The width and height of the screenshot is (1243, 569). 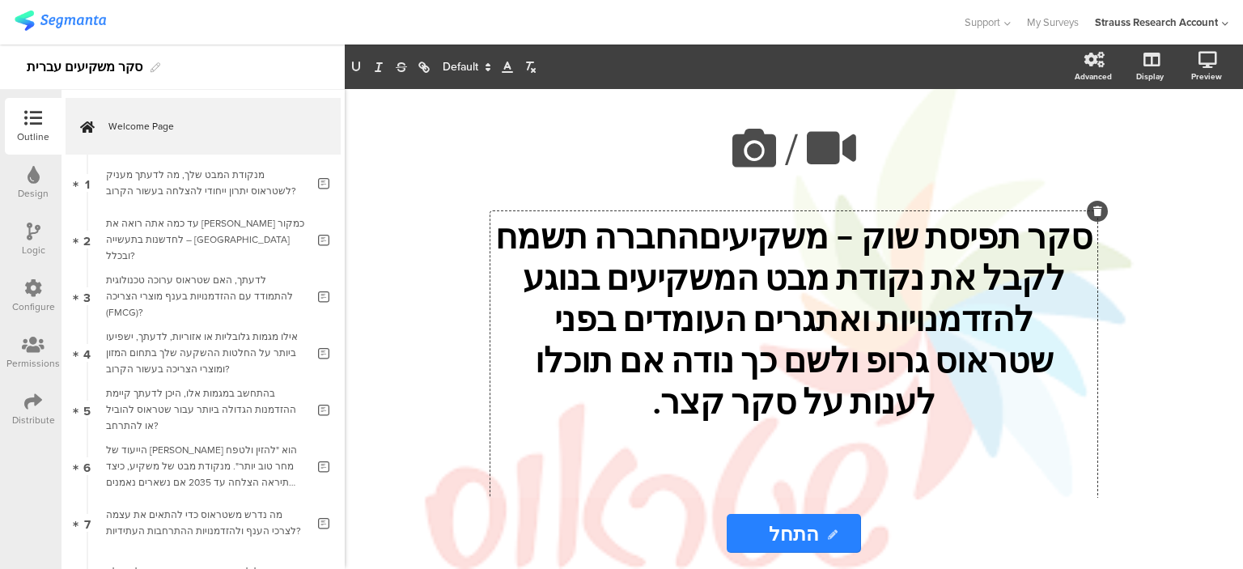 What do you see at coordinates (203, 353) in the screenshot?
I see `a: 4 אילו מגמות גלובליות או אזוריות, לדעתך, ישפיעו ביותר על החלטות ההשקעה שלך בתחום המזון ומוצרי הצר...` at bounding box center [203, 353].